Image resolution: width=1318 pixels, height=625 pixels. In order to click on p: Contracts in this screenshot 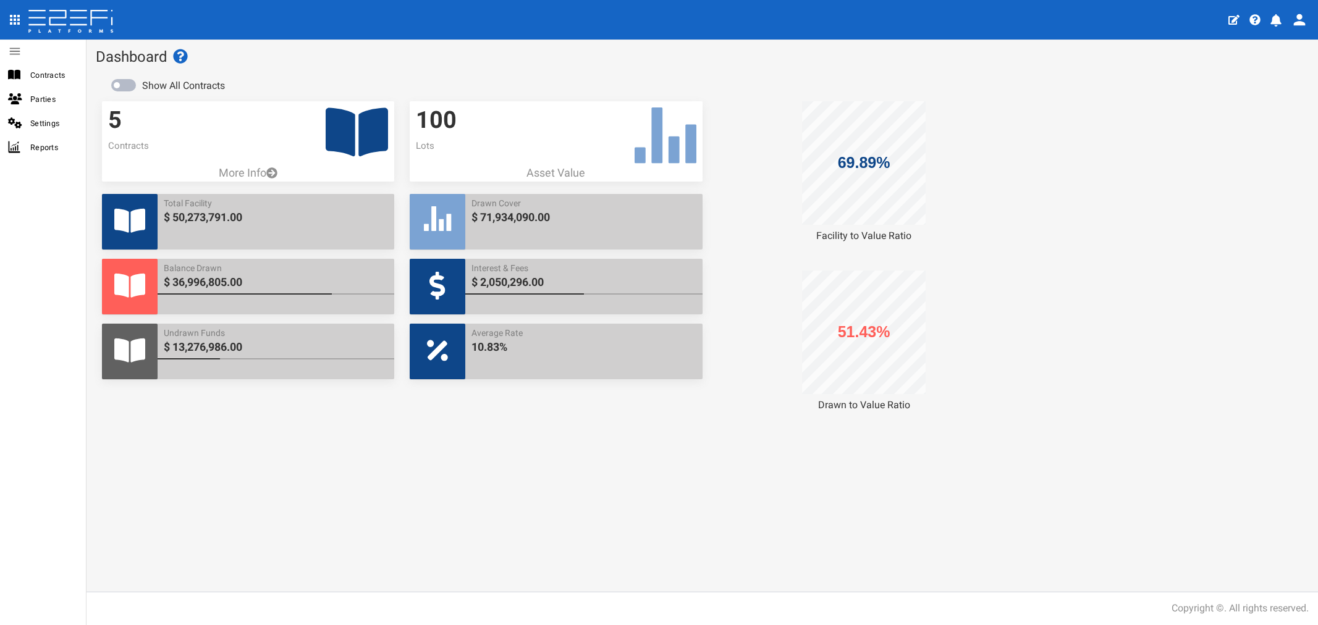, I will do `click(248, 146)`.